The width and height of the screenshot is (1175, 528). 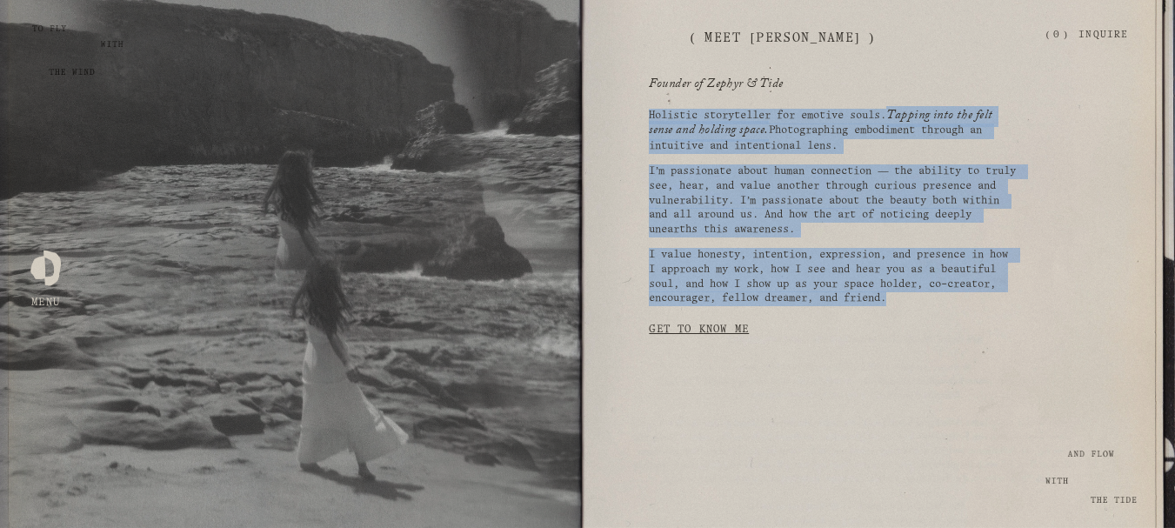 I want to click on p: I value honesty, intention, expression, and presence in how I approach my work, how I see and hea..., so click(x=834, y=277).